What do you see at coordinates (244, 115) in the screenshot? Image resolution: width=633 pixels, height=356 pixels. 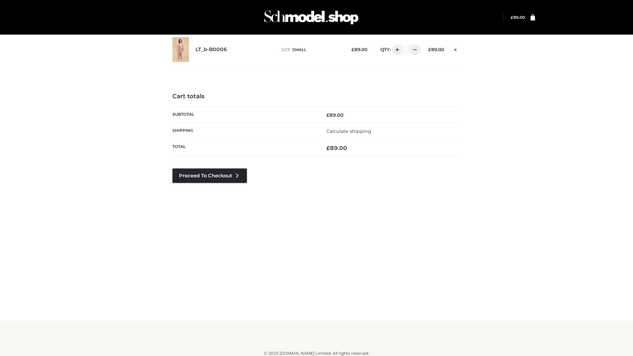 I see `th: Subtotal` at bounding box center [244, 115].